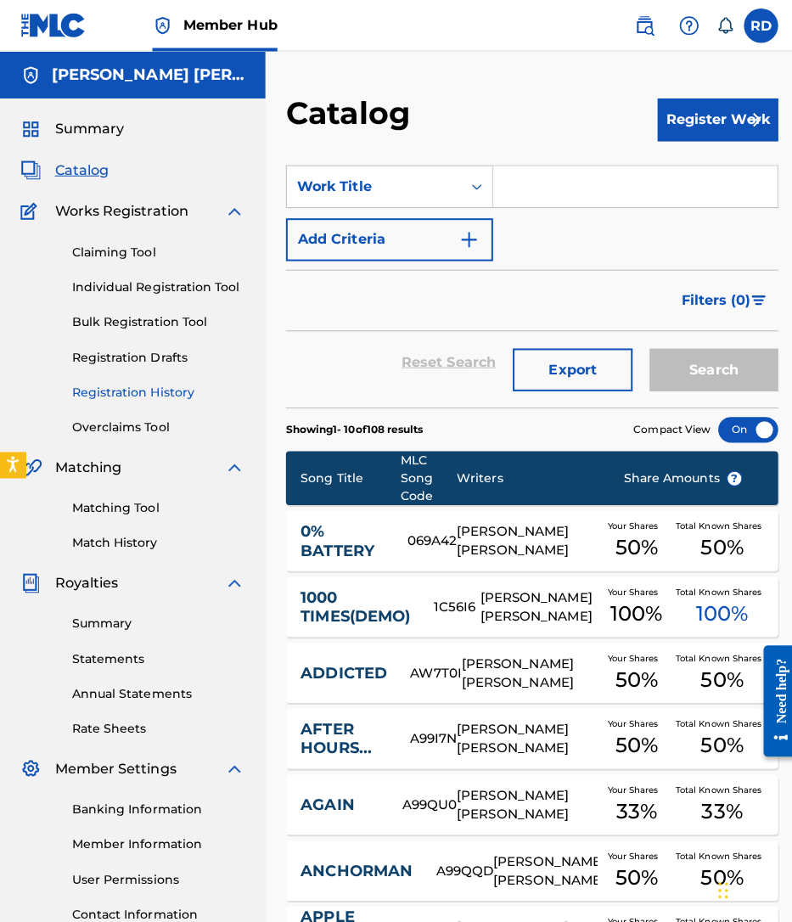 Image resolution: width=792 pixels, height=922 pixels. What do you see at coordinates (719, 25) in the screenshot?
I see `div: Notifications` at bounding box center [719, 25].